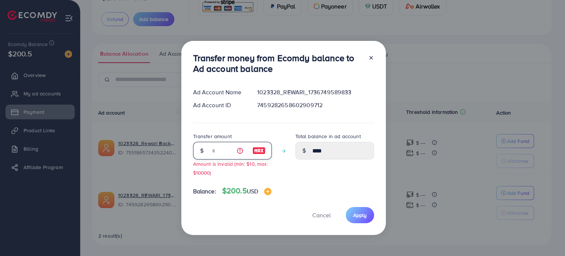 The image size is (565, 256). Describe the element at coordinates (321, 214) in the screenshot. I see `button: Cancel` at that location.